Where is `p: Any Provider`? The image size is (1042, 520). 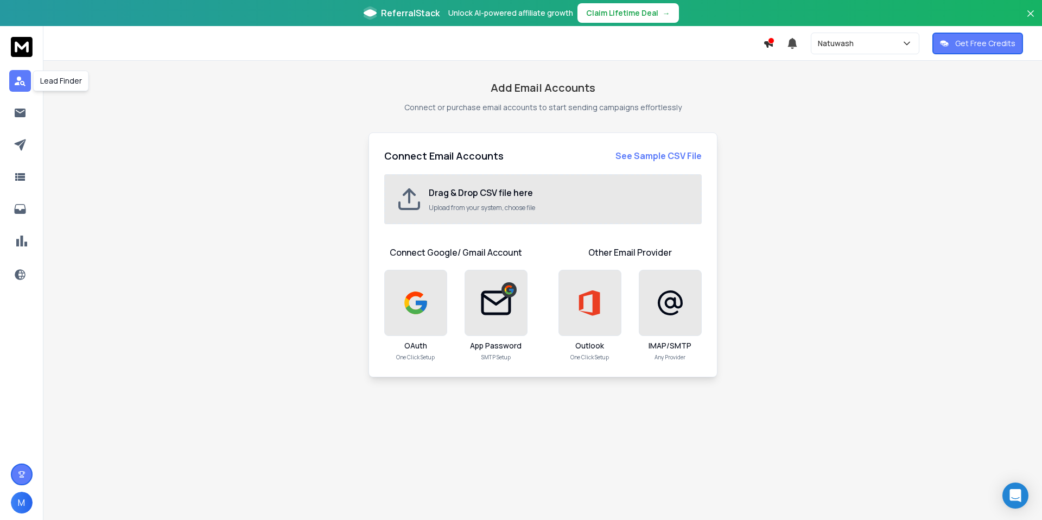
p: Any Provider is located at coordinates (670, 357).